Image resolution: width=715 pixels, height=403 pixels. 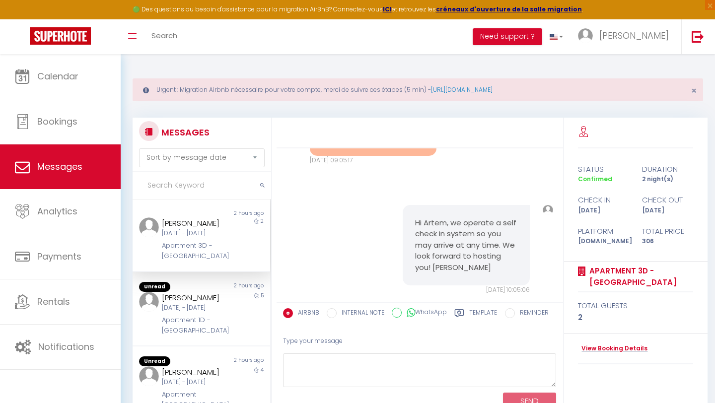 I want to click on h3: MESSAGES, so click(x=184, y=132).